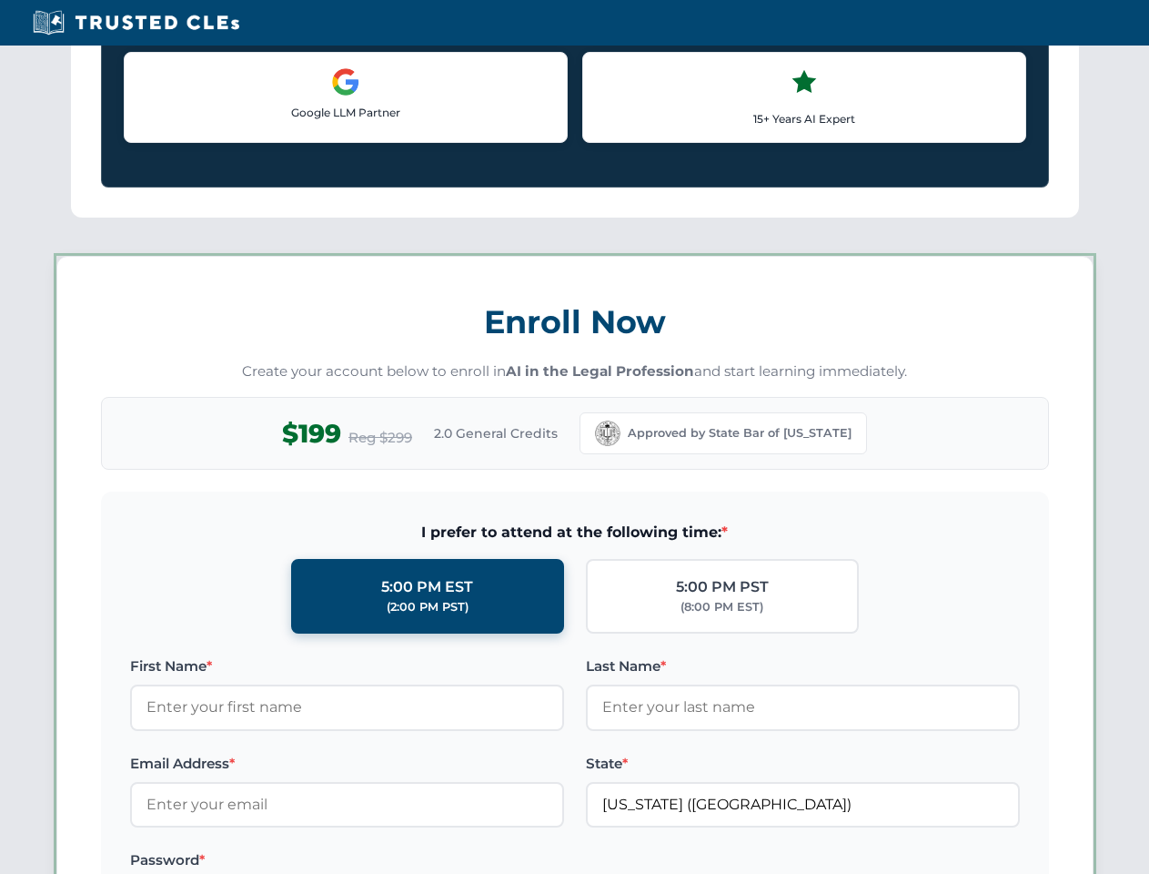  What do you see at coordinates (346, 112) in the screenshot?
I see `p: Google LLM Partner` at bounding box center [346, 112].